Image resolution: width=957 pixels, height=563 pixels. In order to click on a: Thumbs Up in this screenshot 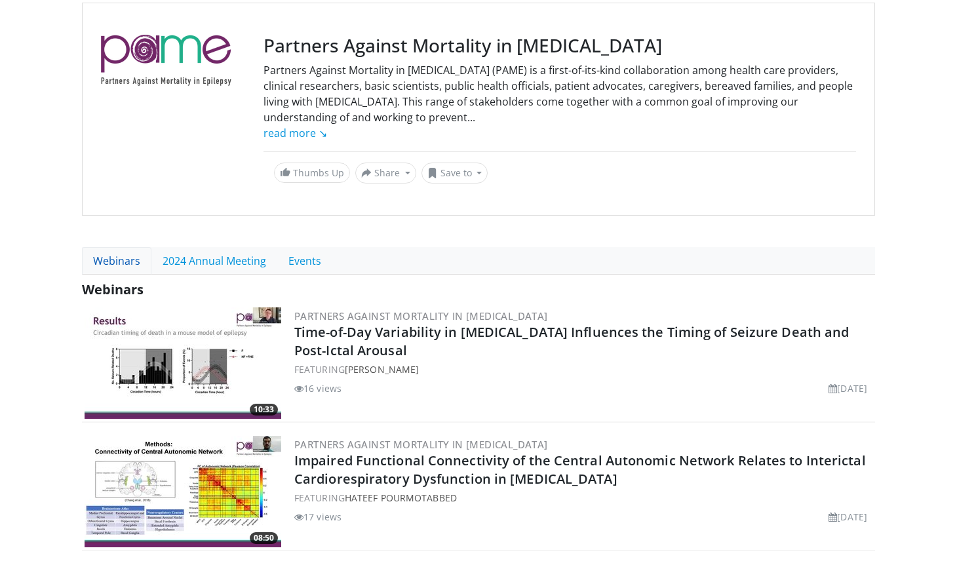, I will do `click(312, 172)`.